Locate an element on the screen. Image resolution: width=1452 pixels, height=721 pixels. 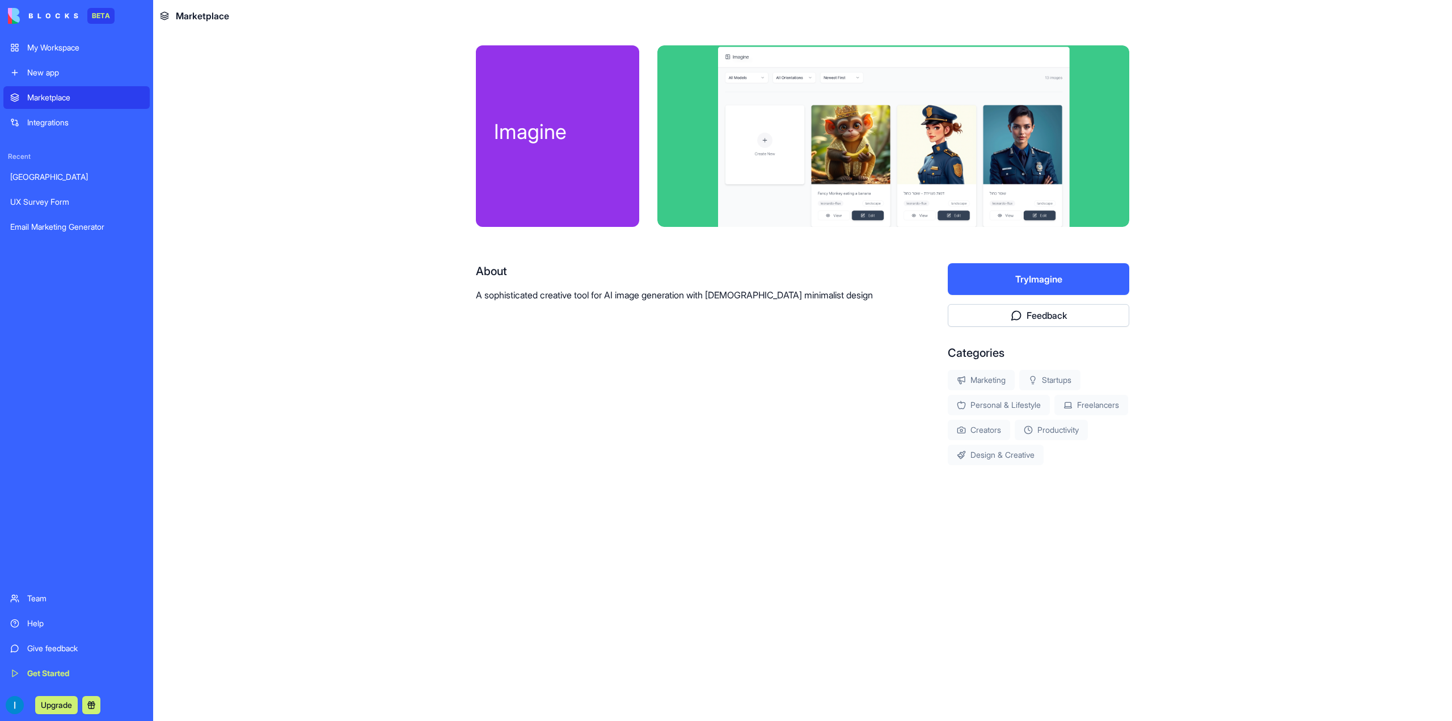
div: New app is located at coordinates (85, 73).